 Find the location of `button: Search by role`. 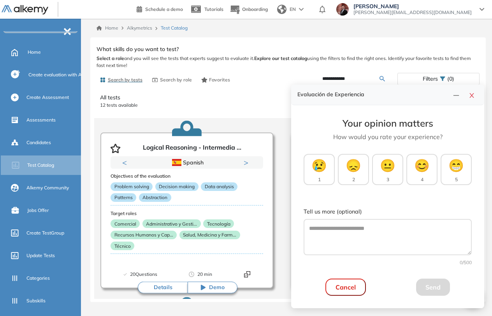

button: Search by role is located at coordinates (172, 80).